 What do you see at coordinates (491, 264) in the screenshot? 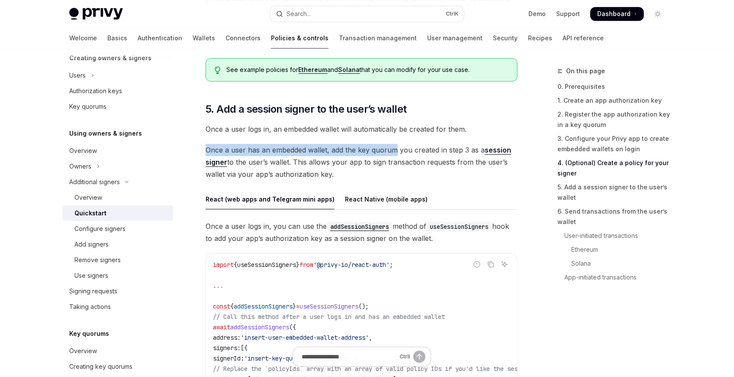
I see `button: Copy the contents from the code block` at bounding box center [491, 264].